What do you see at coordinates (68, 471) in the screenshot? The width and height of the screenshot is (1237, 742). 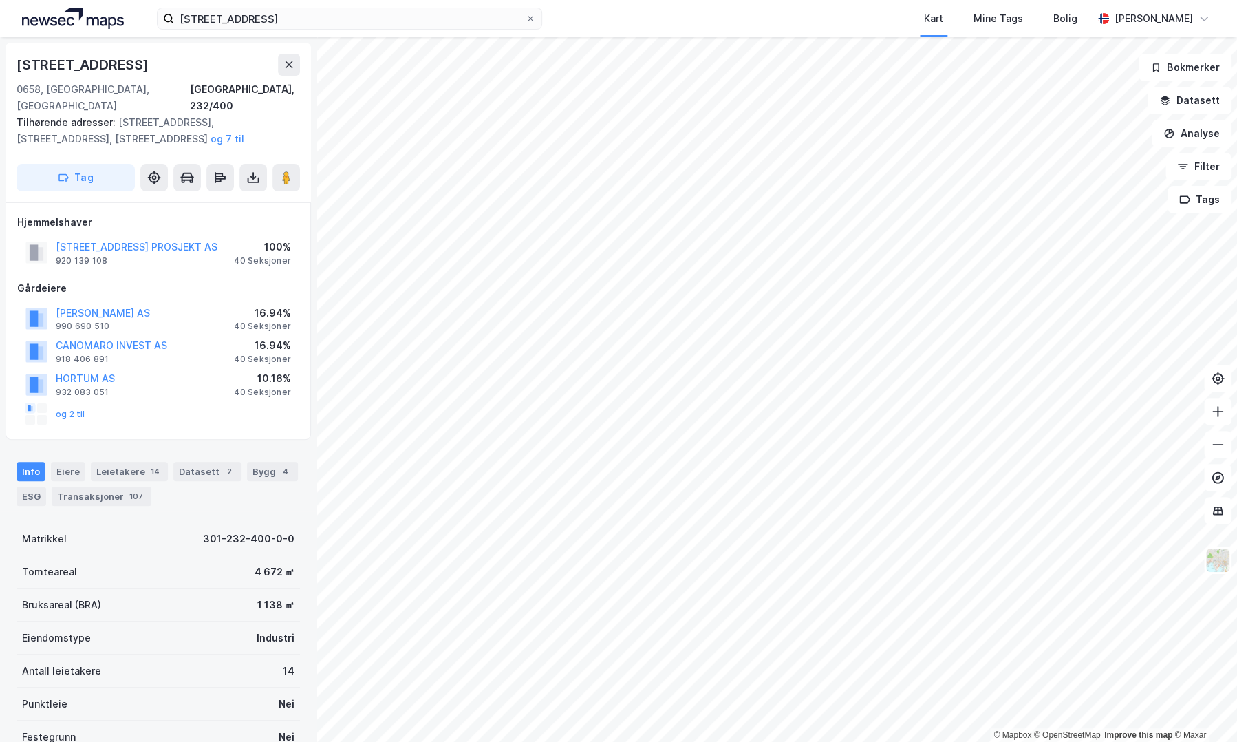 I see `div: Eiere` at bounding box center [68, 471].